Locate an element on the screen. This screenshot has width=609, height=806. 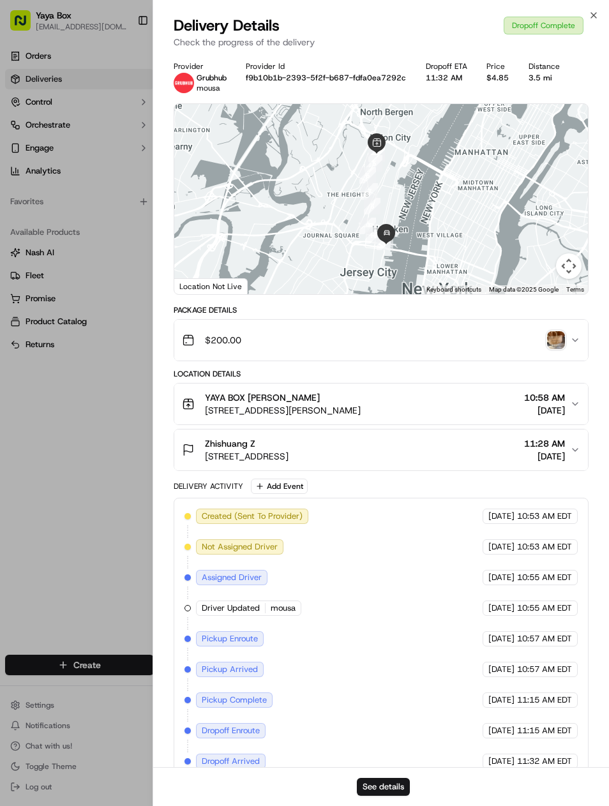
div: 7 is located at coordinates (369, 191).